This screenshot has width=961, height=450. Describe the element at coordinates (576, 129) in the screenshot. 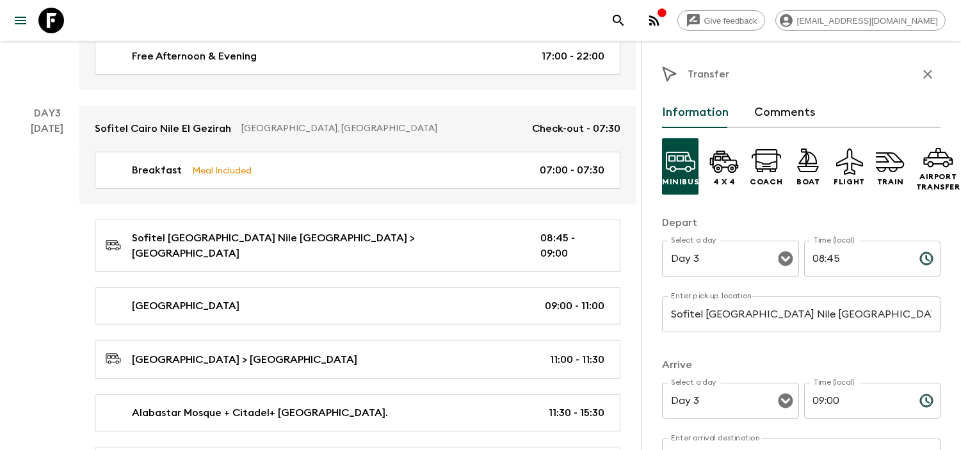

I see `p: Check-out - 07:30` at that location.